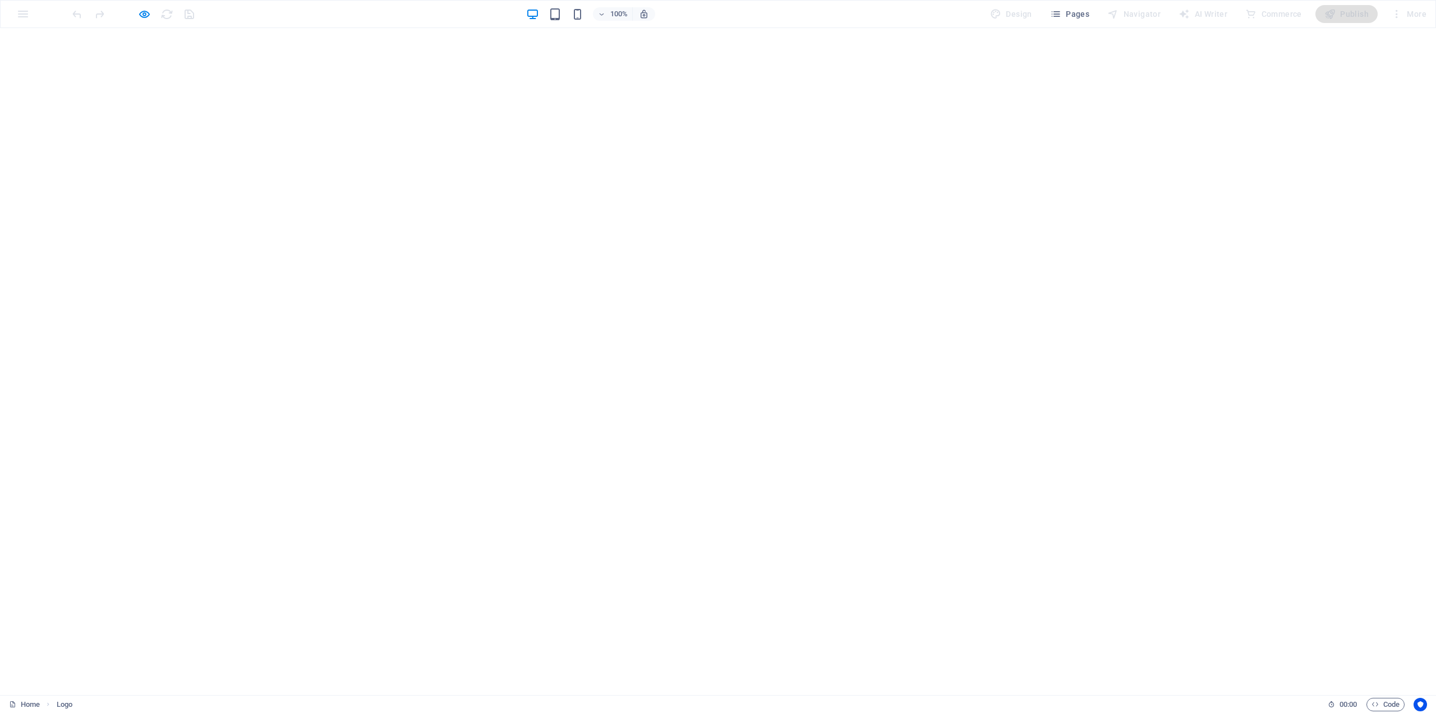 The height and width of the screenshot is (713, 1436). I want to click on a: Click to cancel selection. Double-click to open Pages, so click(24, 705).